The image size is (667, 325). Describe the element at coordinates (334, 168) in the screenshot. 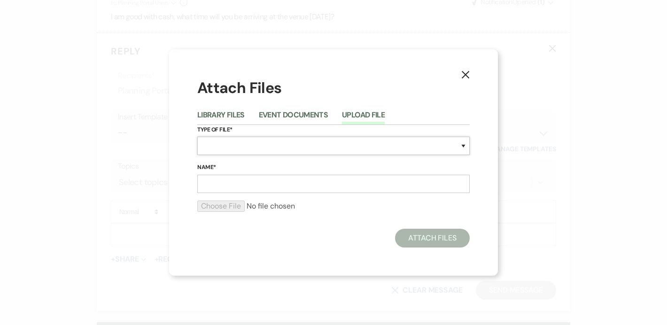

I see `label: Name*` at that location.